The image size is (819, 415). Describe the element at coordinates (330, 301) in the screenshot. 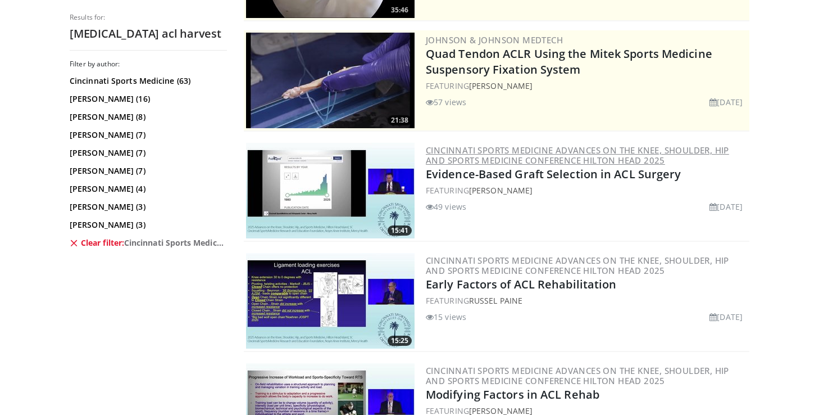

I see `a: 15:25` at that location.